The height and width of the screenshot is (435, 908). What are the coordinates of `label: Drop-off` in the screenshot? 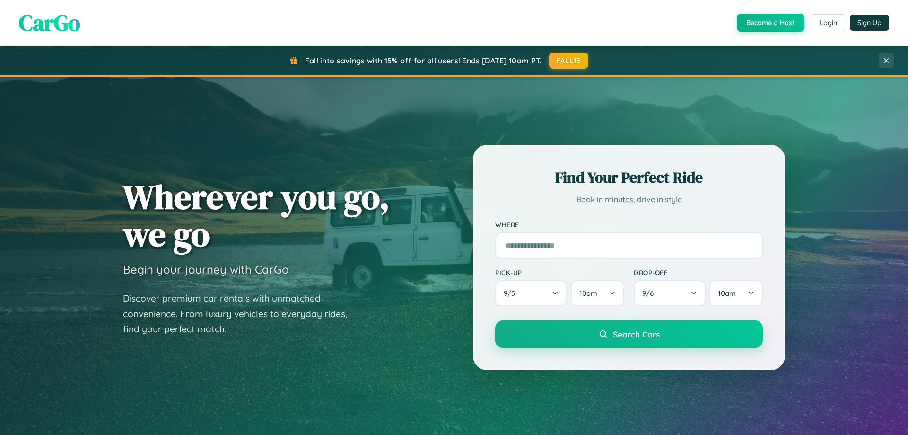 It's located at (698, 272).